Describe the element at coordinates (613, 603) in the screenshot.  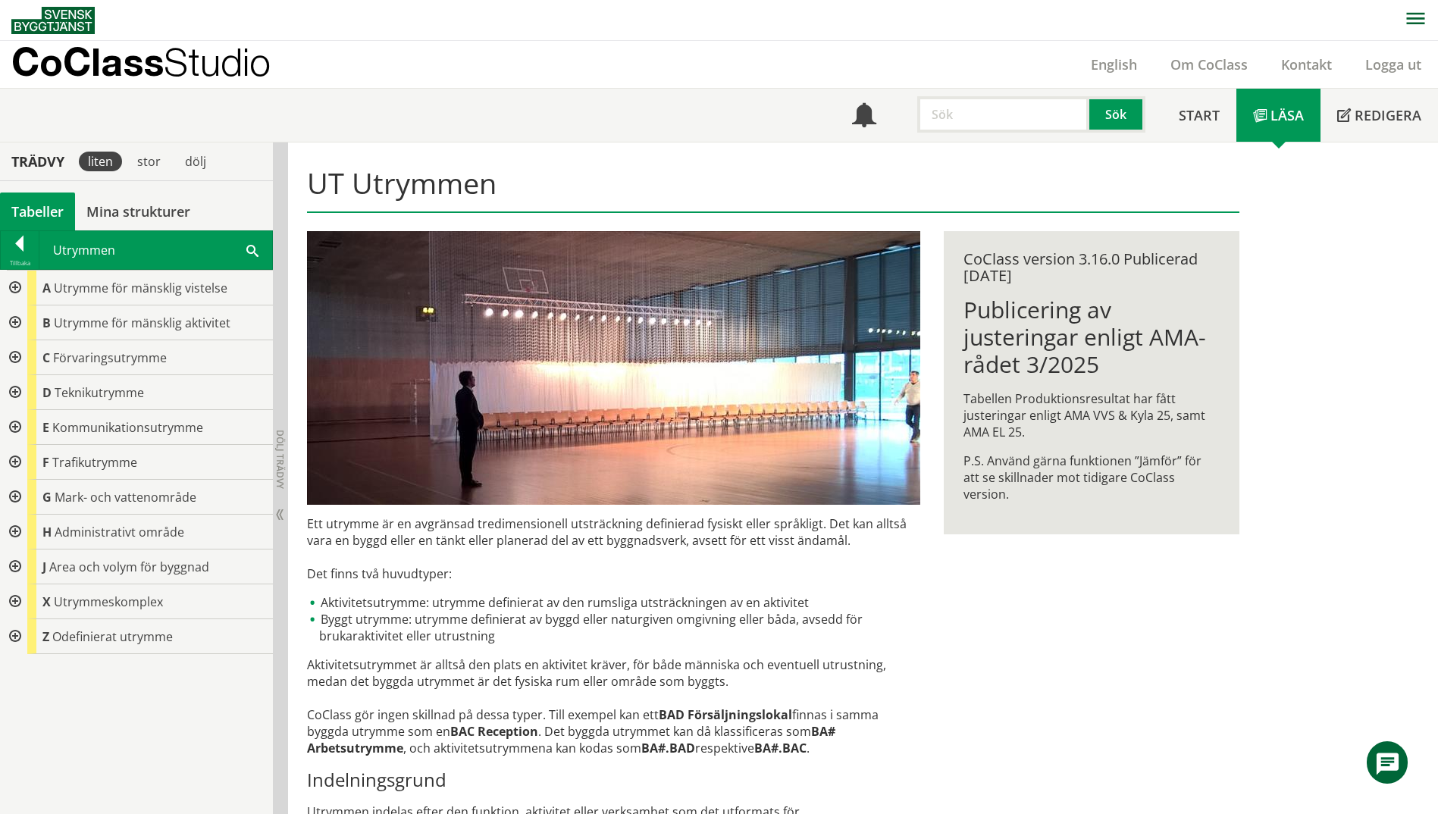
I see `li: Aktivitetsutrymme: utrymme definierat av den rumsliga utsträckningen av en aktivitet` at that location.